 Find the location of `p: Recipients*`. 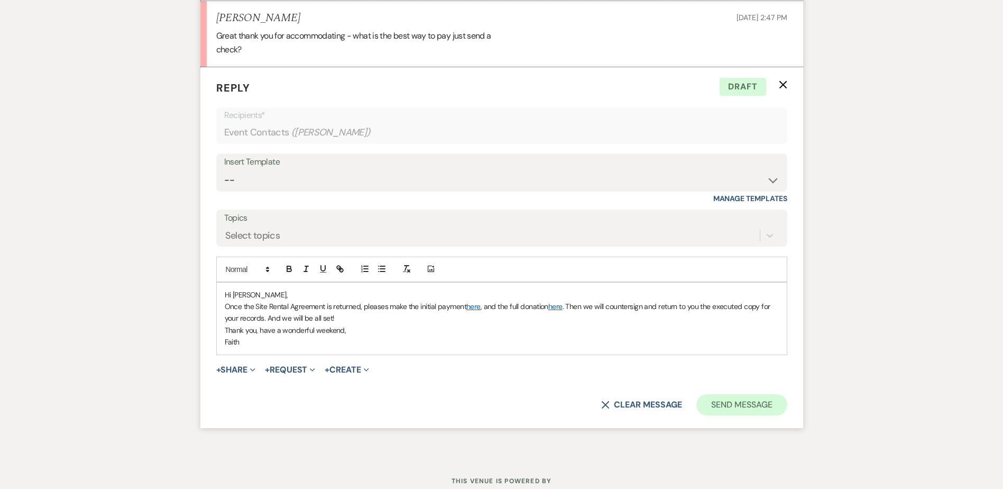

p: Recipients* is located at coordinates (502, 115).